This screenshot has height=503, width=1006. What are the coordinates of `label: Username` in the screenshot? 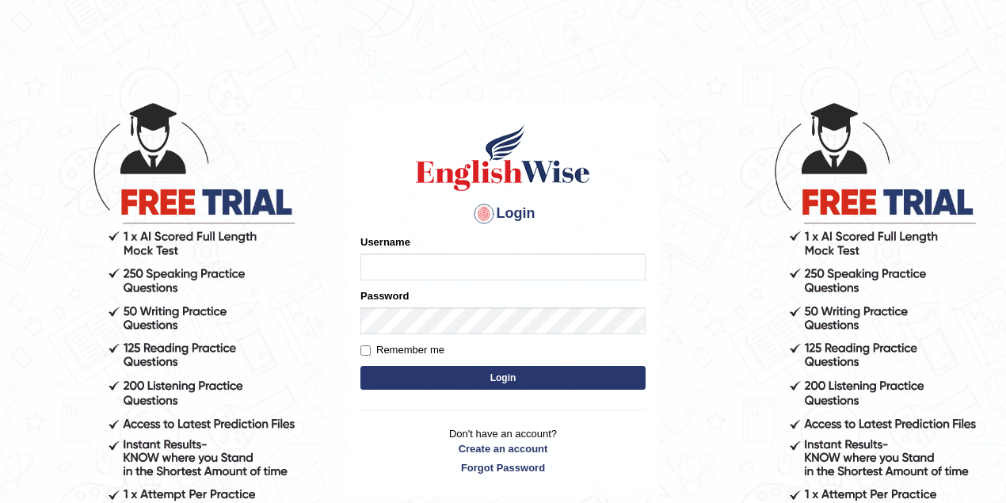 It's located at (385, 242).